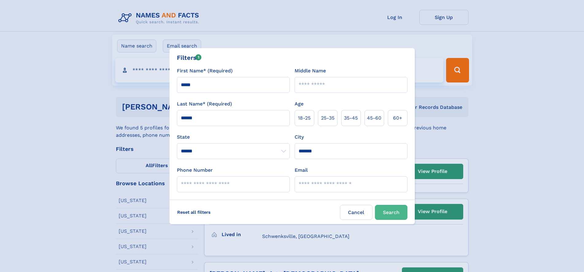  I want to click on label: Reset all filters, so click(194, 212).